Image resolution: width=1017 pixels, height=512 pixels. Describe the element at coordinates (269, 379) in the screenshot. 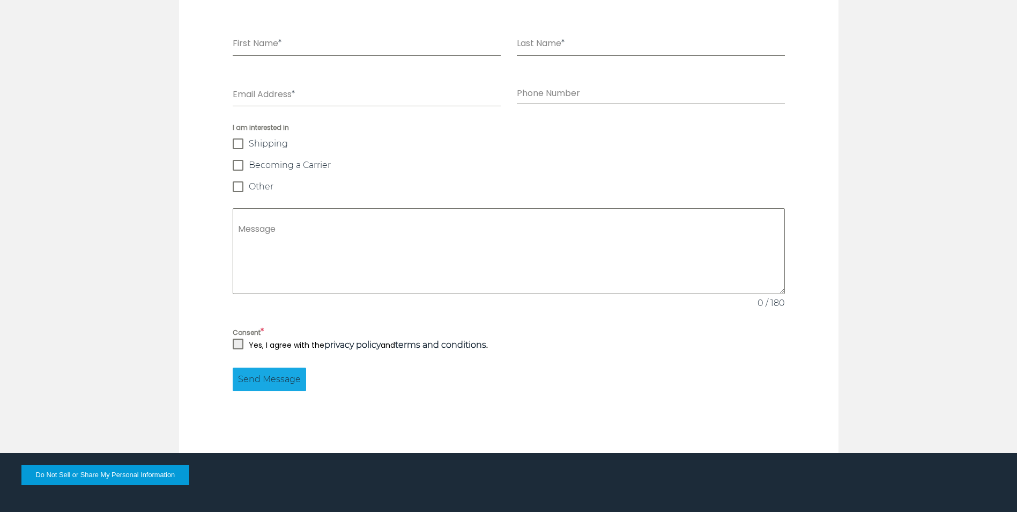

I see `span: Send Message` at that location.